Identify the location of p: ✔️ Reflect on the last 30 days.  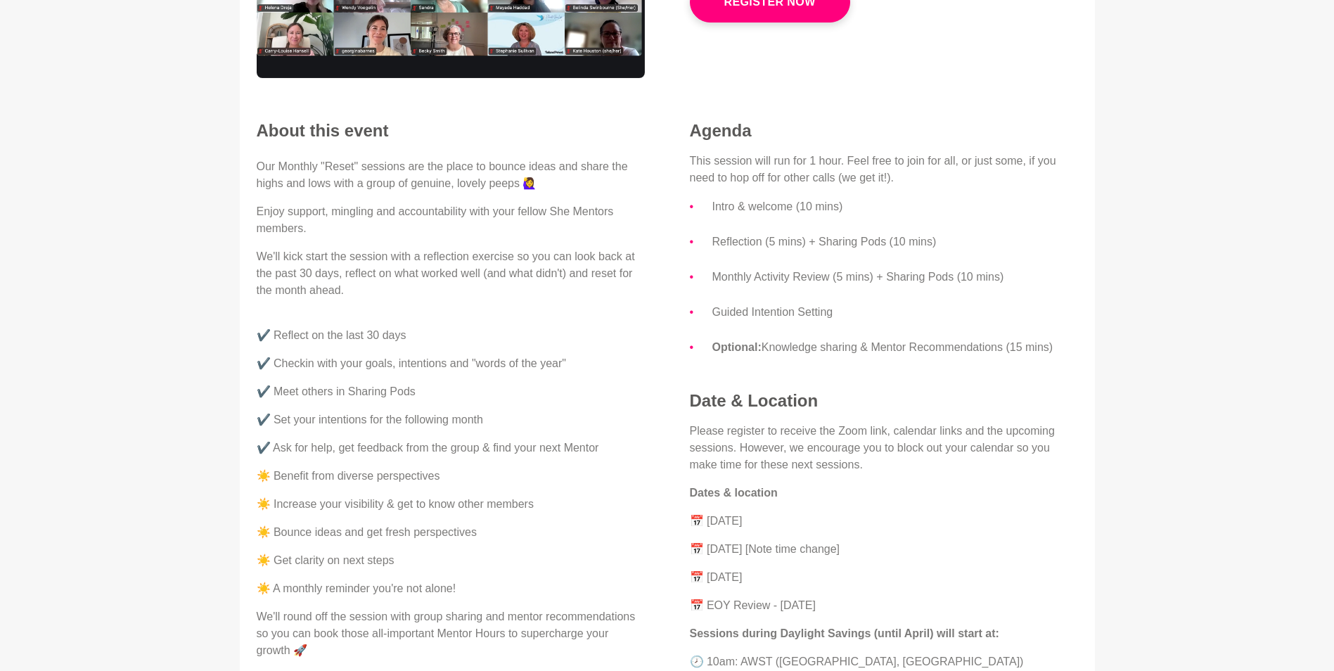
(451, 327).